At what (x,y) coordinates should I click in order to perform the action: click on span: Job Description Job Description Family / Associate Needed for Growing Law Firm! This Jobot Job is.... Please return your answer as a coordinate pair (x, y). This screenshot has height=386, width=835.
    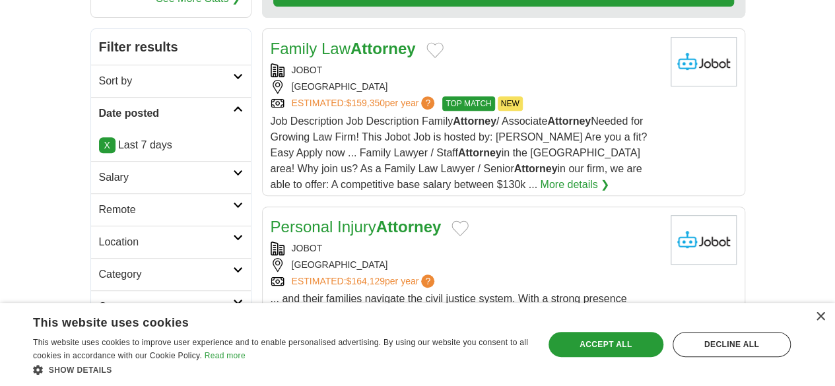
    Looking at the image, I should click on (459, 152).